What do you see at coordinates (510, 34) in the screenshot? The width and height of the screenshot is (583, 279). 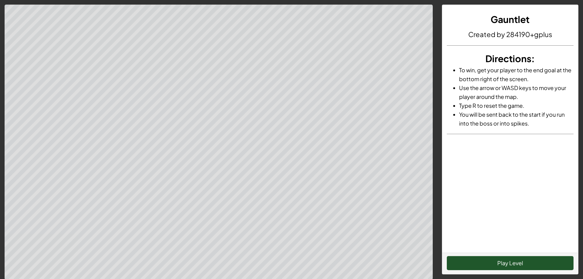 I see `h4: Created by 284190+gplus` at bounding box center [510, 34].